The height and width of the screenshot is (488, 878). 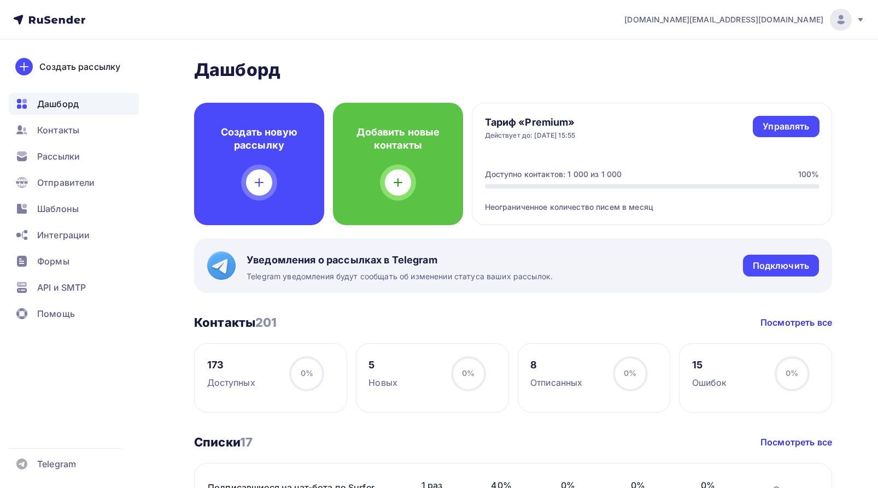 What do you see at coordinates (231, 383) in the screenshot?
I see `div: Доступных` at bounding box center [231, 383].